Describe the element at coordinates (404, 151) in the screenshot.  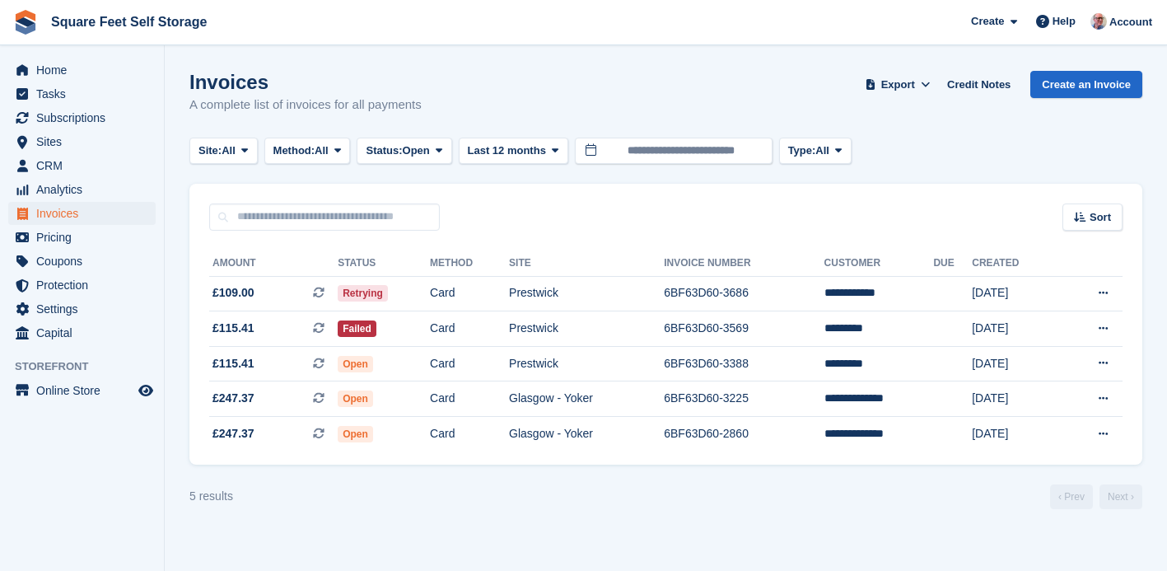
I see `button: Status: Open` at that location.